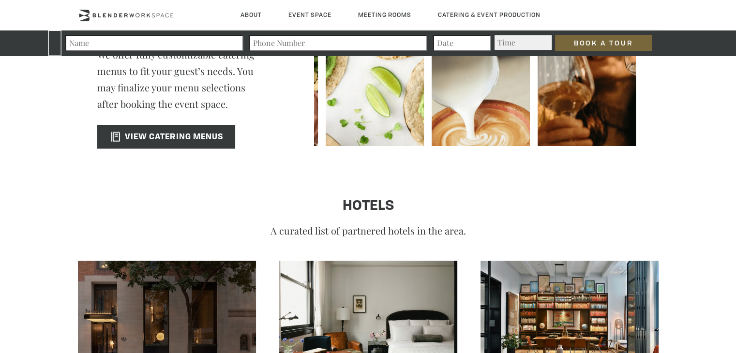 This screenshot has height=353, width=736. I want to click on p: We offer fully customizable catering menus to fit your guest’s needs. You may finalize your menu ..., so click(179, 79).